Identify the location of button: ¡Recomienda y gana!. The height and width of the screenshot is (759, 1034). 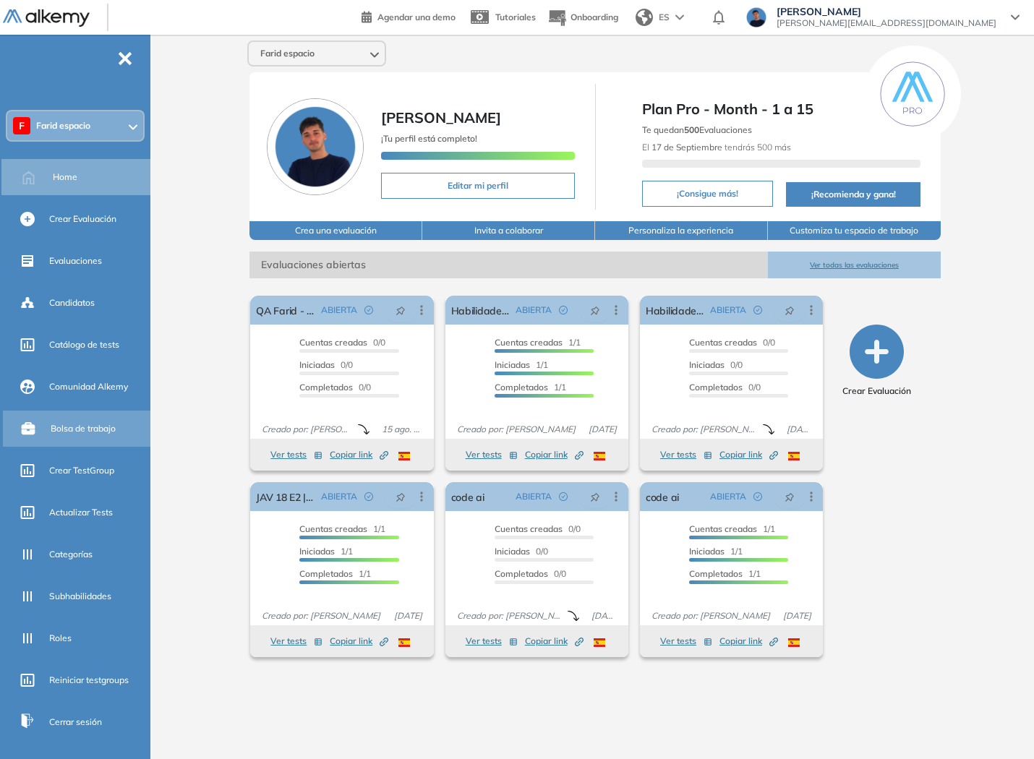
(853, 195).